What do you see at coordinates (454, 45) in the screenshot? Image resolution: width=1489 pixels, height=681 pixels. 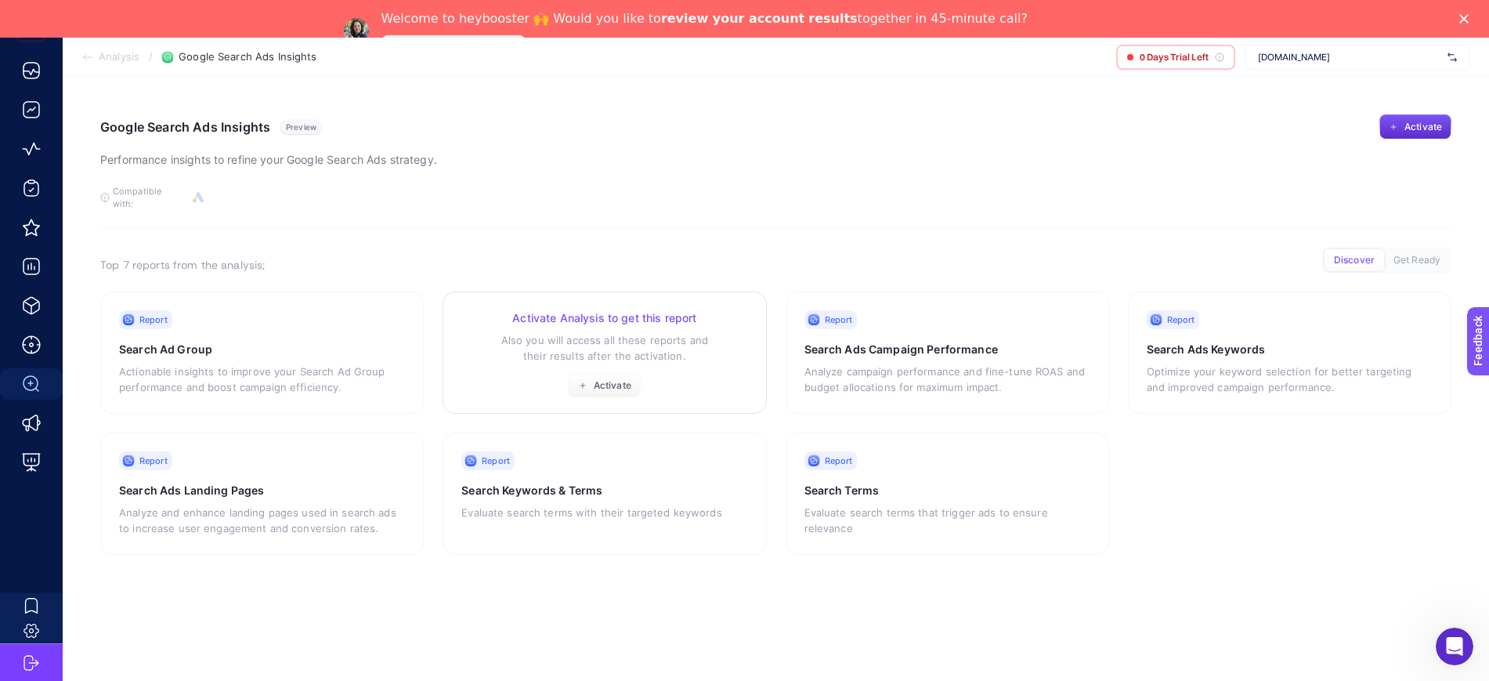 I see `a: Speak with an Expert` at bounding box center [454, 45].